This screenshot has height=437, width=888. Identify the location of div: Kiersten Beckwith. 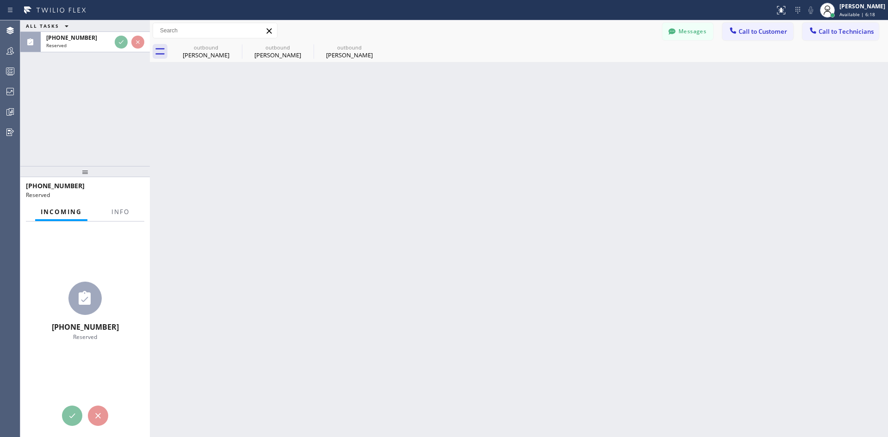
(349, 51).